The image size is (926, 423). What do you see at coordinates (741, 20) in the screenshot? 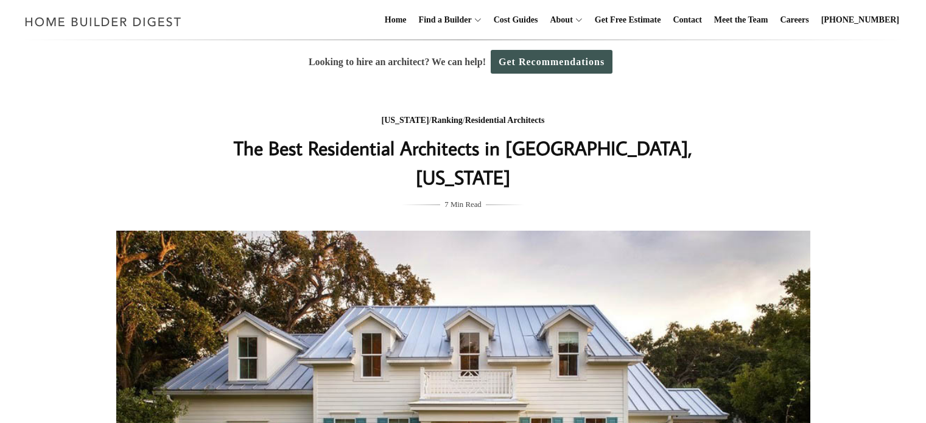
I see `a: Meet the Team` at bounding box center [741, 20].